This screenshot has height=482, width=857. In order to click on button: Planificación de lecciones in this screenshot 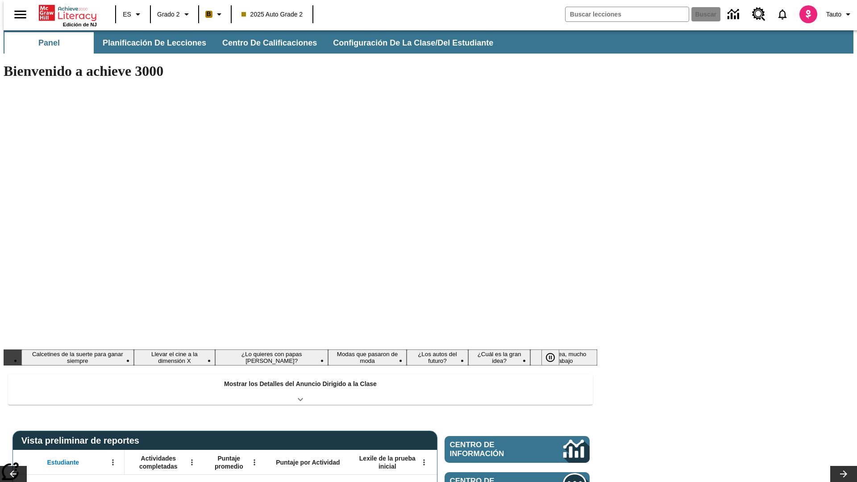, I will do `click(155, 43)`.